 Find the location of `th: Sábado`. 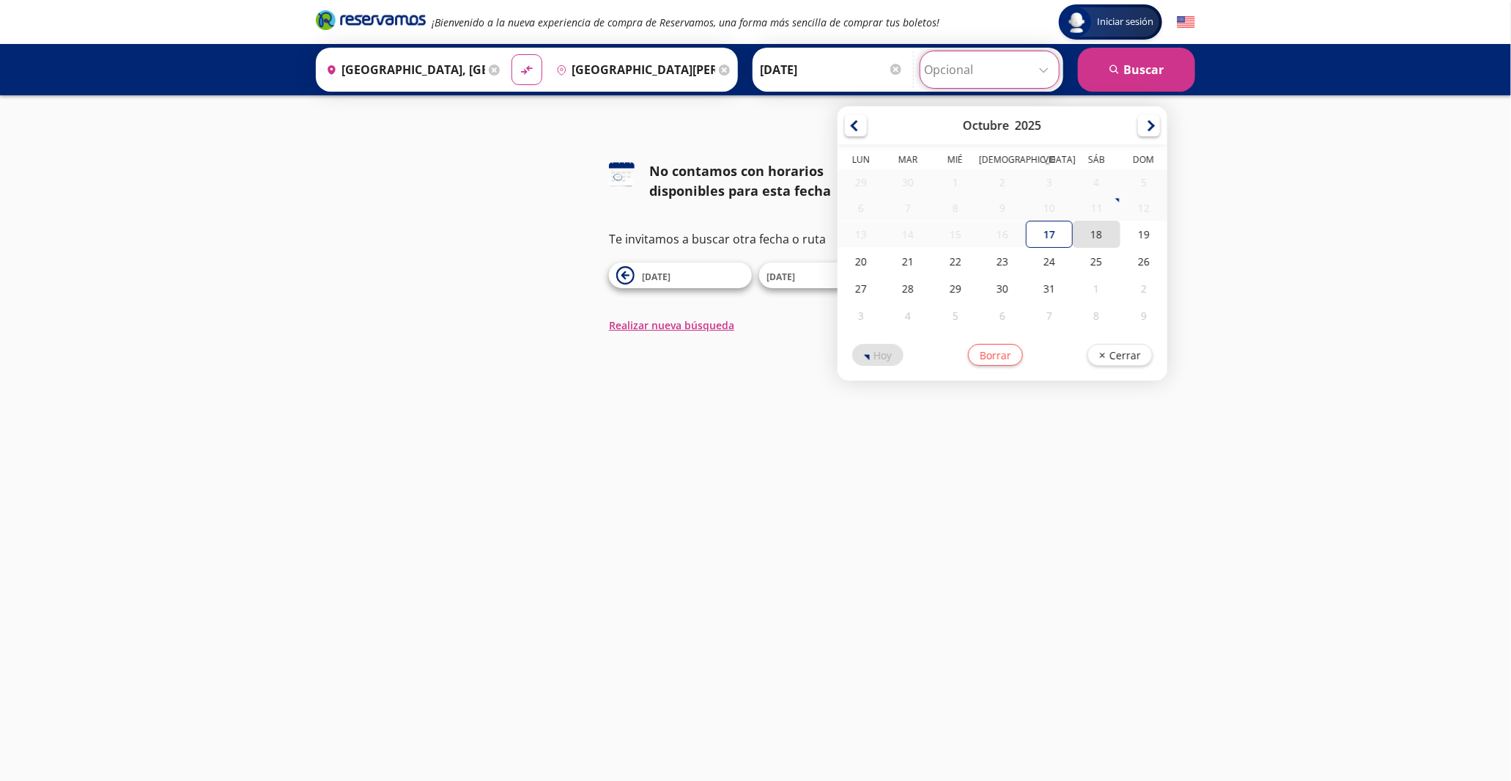

th: Sábado is located at coordinates (1096, 161).